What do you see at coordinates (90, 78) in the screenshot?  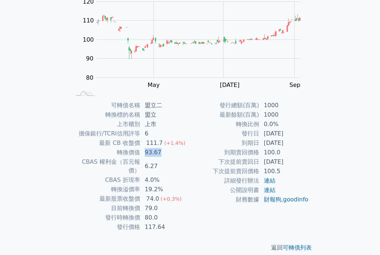 I see `tspan: 80` at bounding box center [90, 78].